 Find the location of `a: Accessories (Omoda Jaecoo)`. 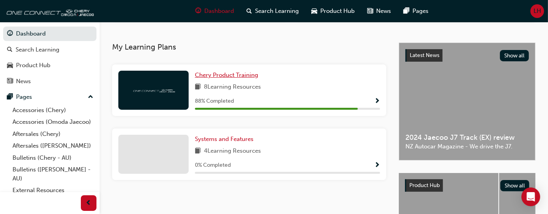

a: Accessories (Omoda Jaecoo) is located at coordinates (53, 122).